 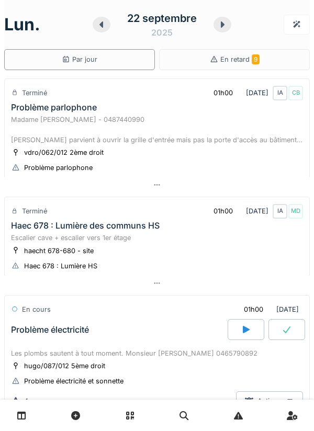 What do you see at coordinates (296, 211) in the screenshot?
I see `div: MD` at bounding box center [296, 211].